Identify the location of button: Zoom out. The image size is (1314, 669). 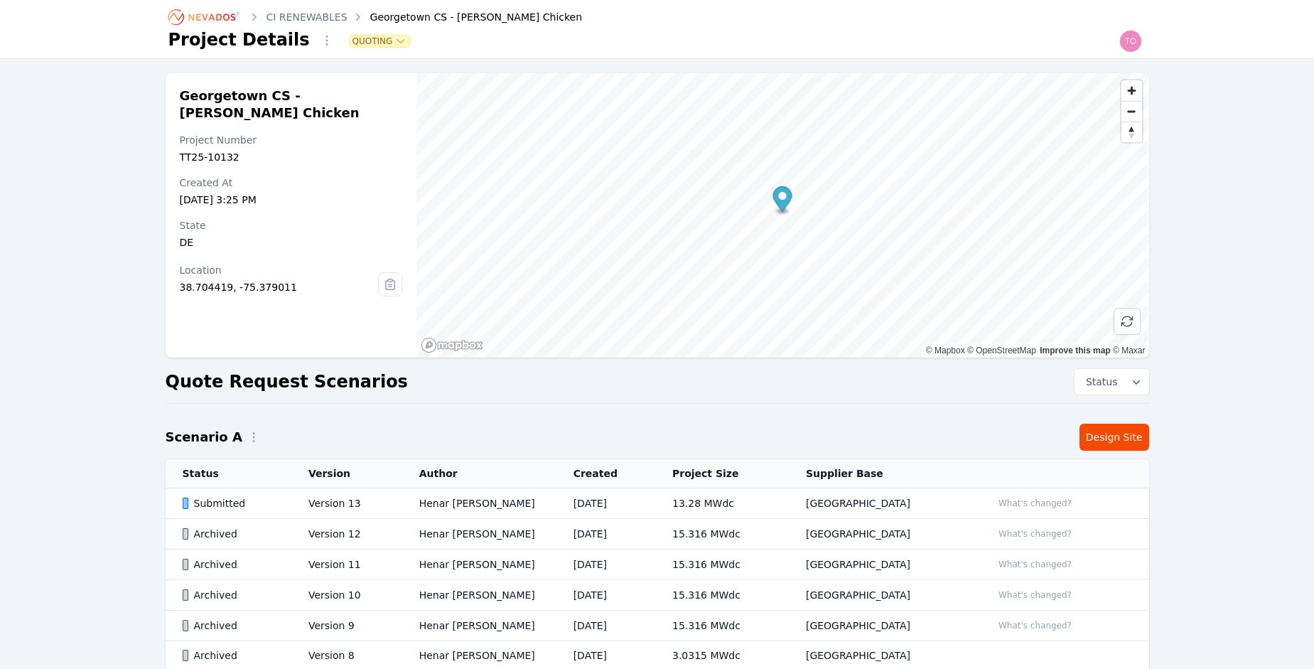
(1131, 111).